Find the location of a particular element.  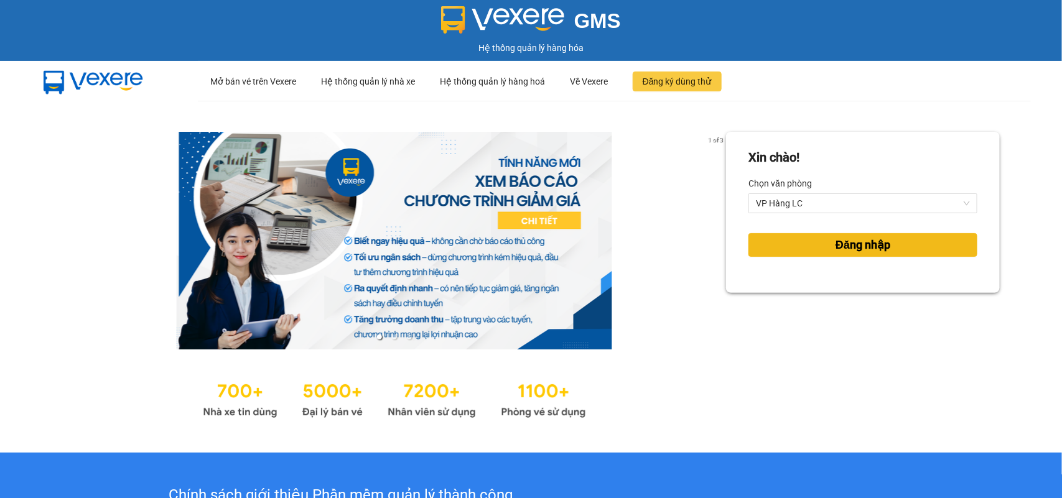

div: Hệ thống quản lý nhà xe is located at coordinates (368, 81).